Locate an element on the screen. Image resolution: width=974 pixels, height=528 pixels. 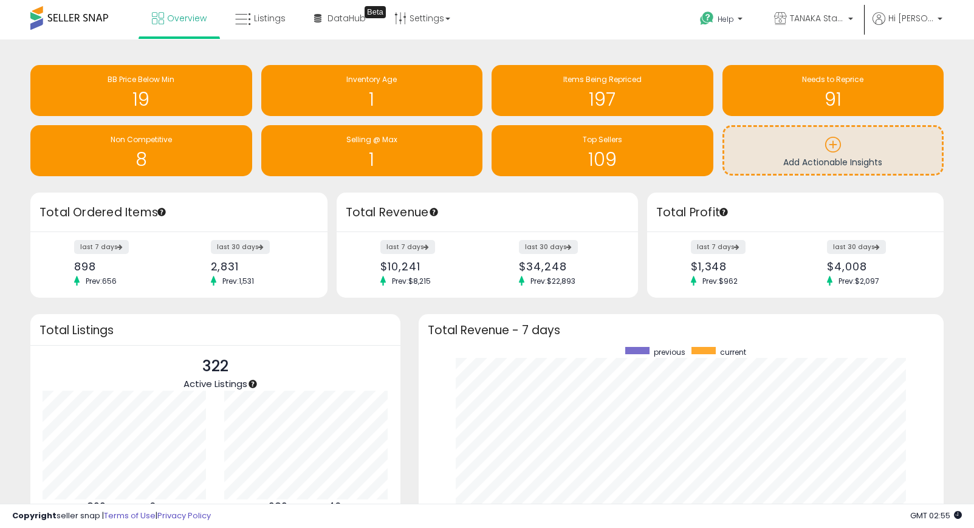
span: Items Being Repriced is located at coordinates (602, 79).